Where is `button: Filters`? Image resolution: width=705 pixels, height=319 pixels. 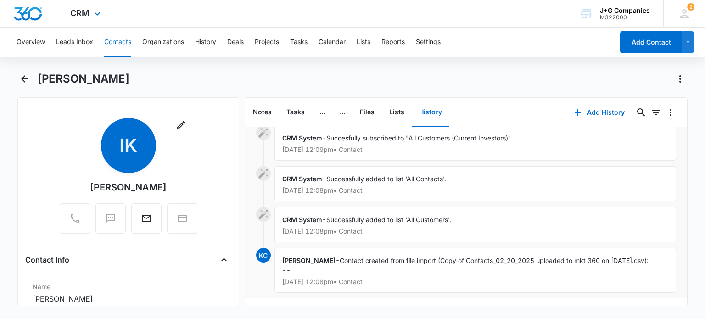
button: Filters is located at coordinates (656, 112).